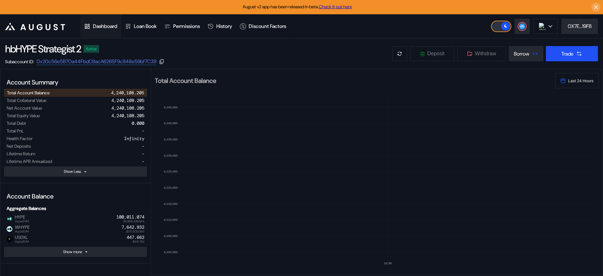  What do you see at coordinates (20, 138) in the screenshot?
I see `div: Health Factor` at bounding box center [20, 138].